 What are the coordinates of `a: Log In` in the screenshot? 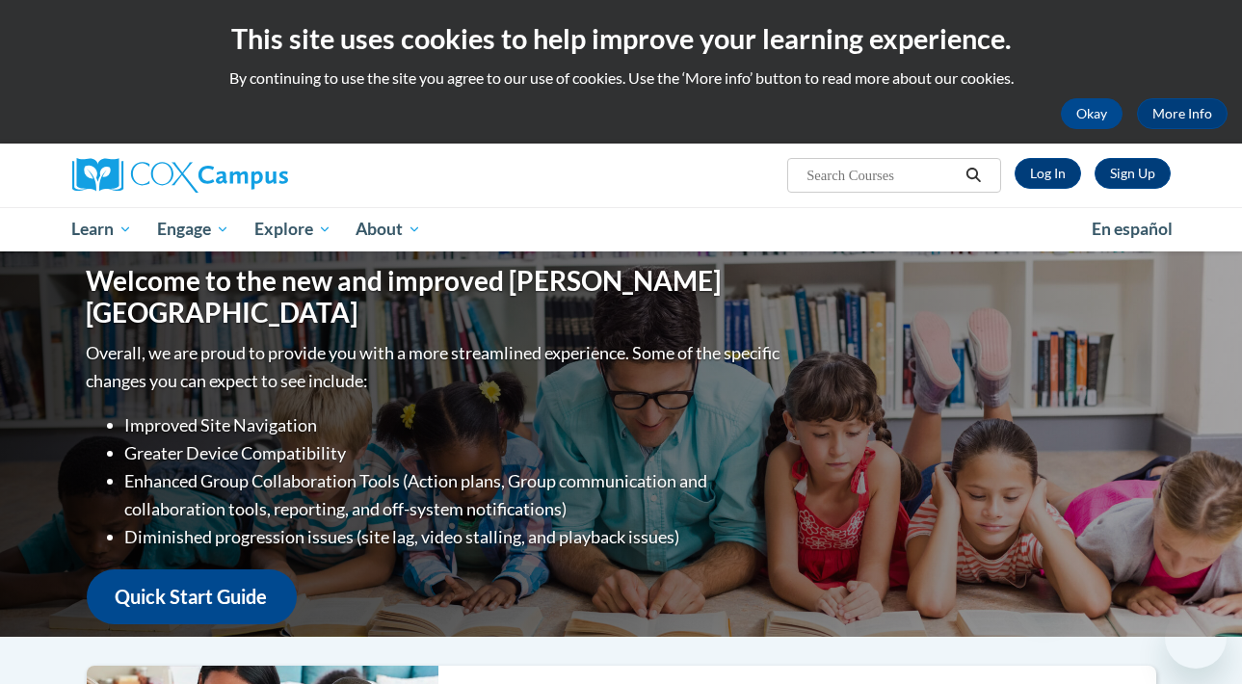 It's located at (1047, 173).